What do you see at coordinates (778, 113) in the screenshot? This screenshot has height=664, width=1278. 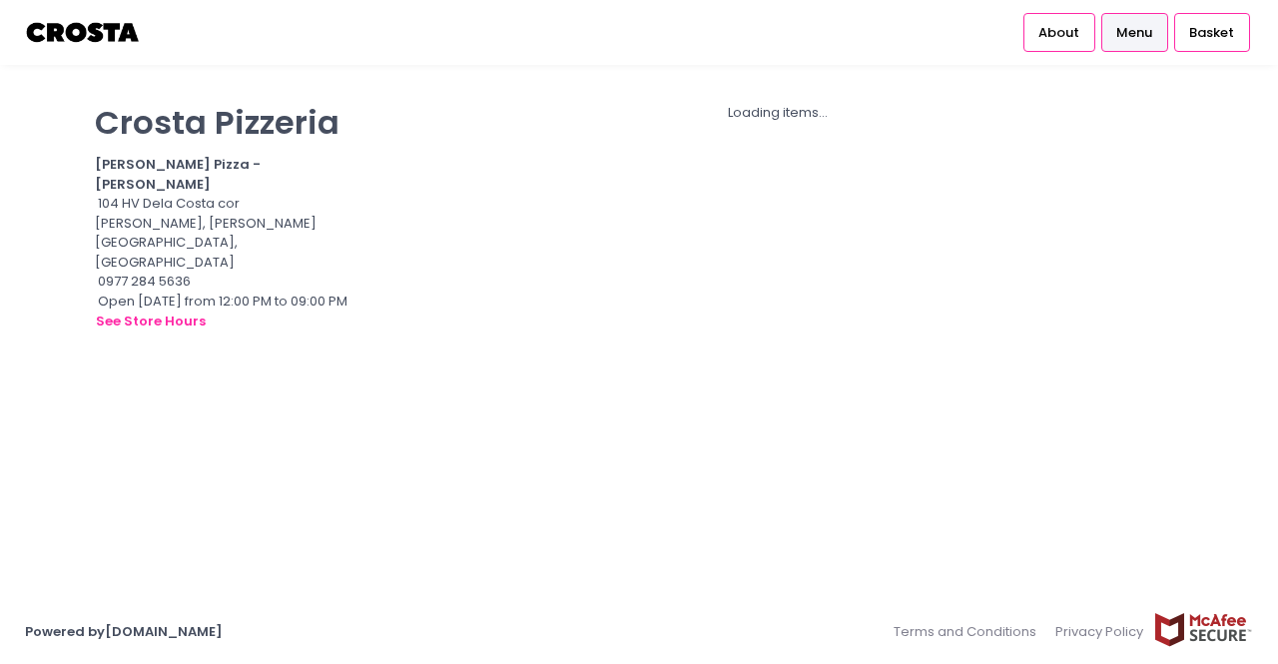 I see `div: Loading items...` at bounding box center [778, 113].